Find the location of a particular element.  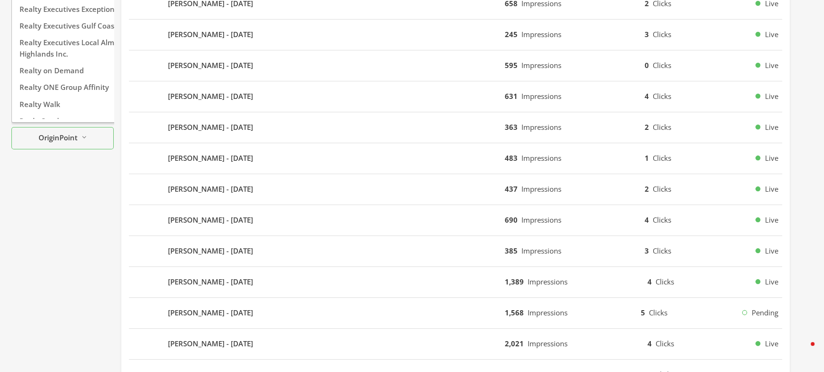

b: 0 is located at coordinates (647, 65).